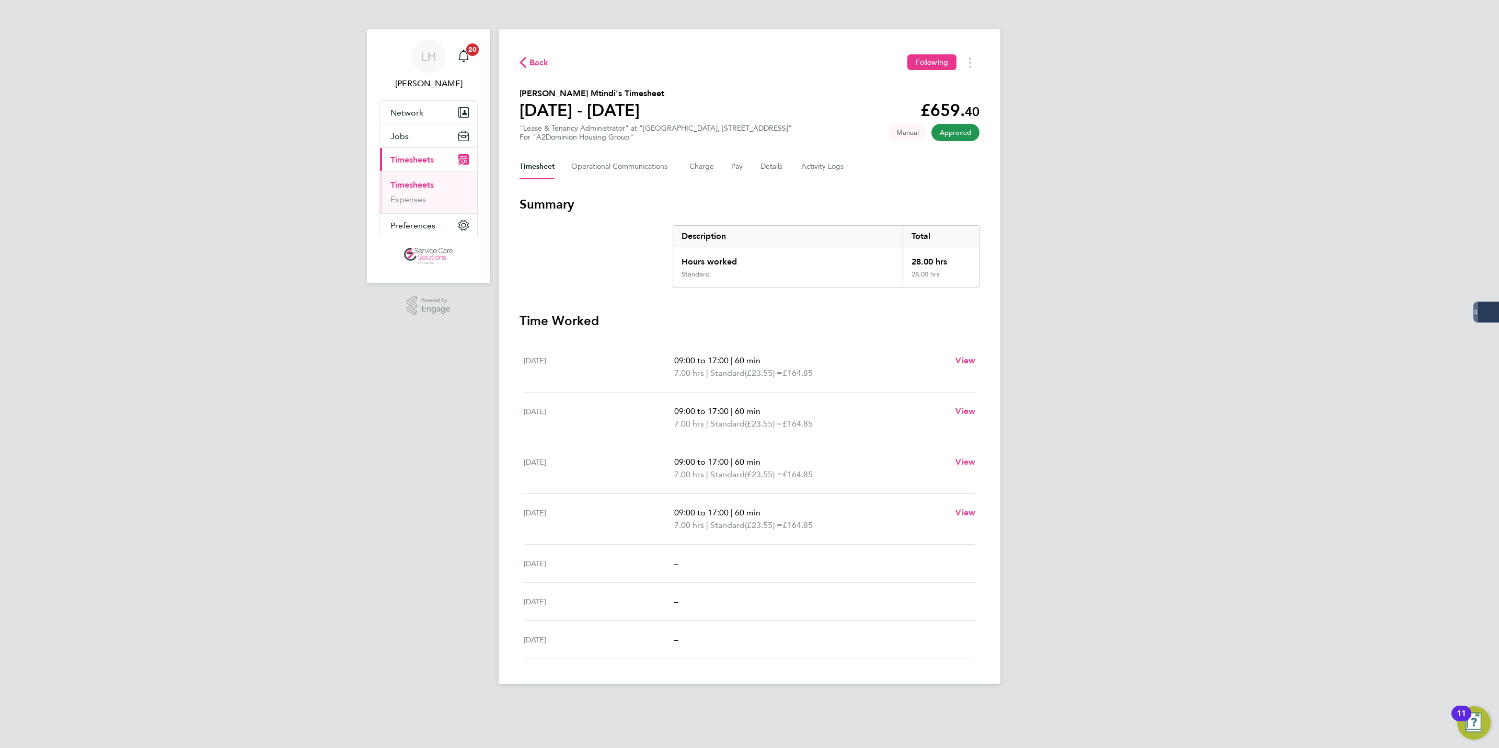 This screenshot has height=748, width=1499. What do you see at coordinates (429, 192) in the screenshot?
I see `div: Timesheets` at bounding box center [429, 192].